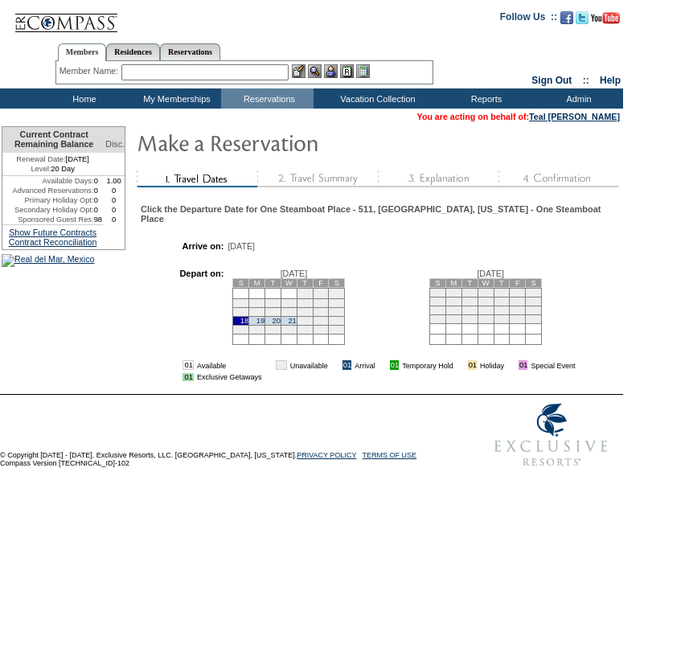  What do you see at coordinates (52, 140) in the screenshot?
I see `td: Current Contract Remaining Balance` at bounding box center [52, 140].